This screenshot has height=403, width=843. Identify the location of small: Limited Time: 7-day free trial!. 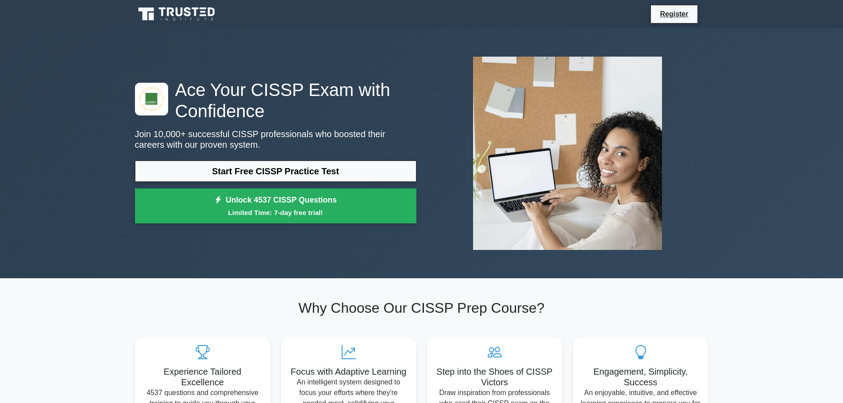
(276, 212).